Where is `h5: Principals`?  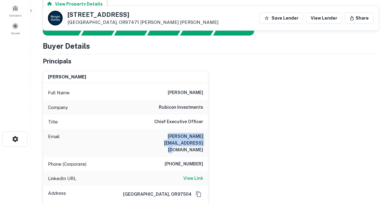
h5: Principals is located at coordinates (57, 61).